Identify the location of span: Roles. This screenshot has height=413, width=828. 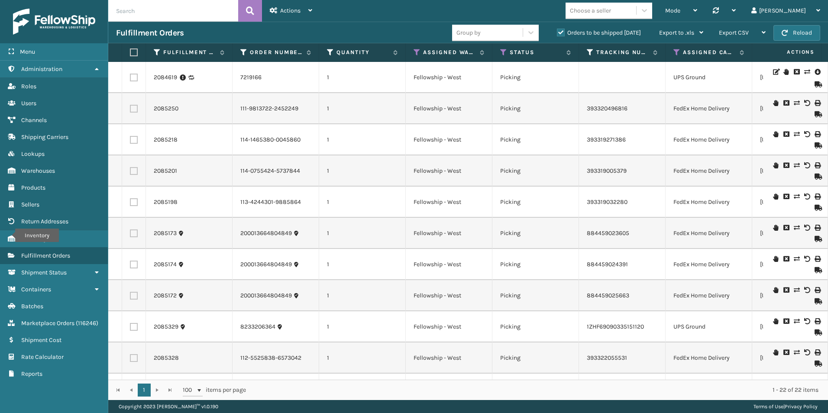
(29, 86).